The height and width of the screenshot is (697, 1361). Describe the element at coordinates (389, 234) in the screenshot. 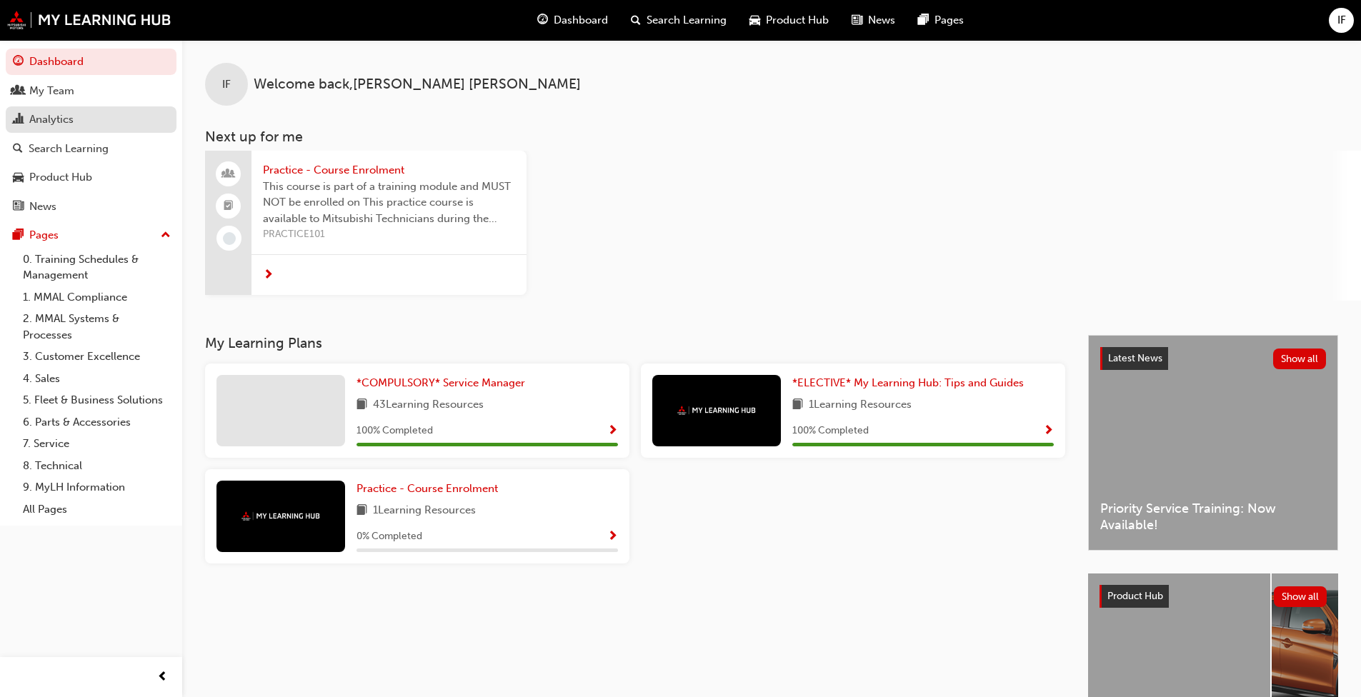

I see `span: PRACTICE101` at that location.